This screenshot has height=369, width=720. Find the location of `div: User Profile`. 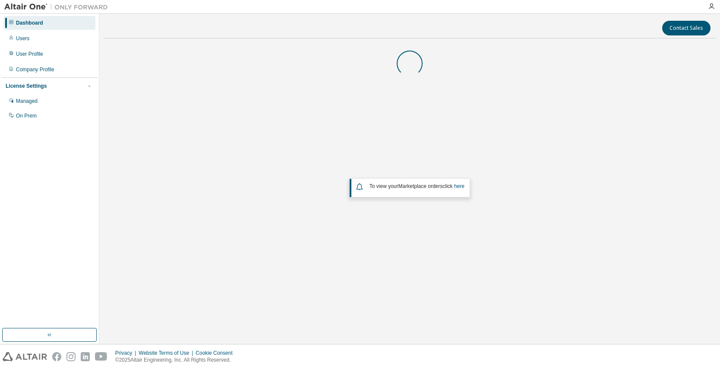

div: User Profile is located at coordinates (29, 54).